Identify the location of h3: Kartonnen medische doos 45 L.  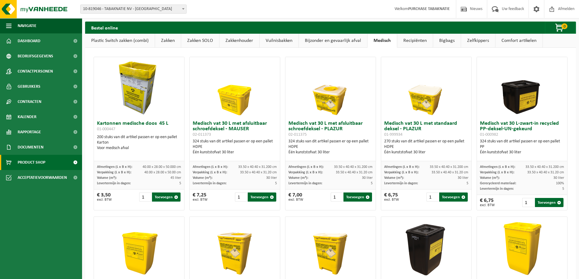
(139, 127).